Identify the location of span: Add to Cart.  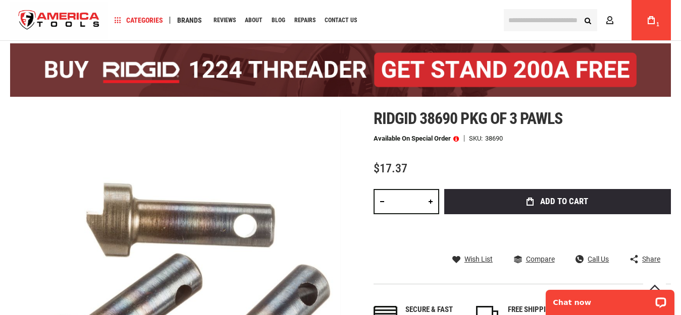
(564, 201).